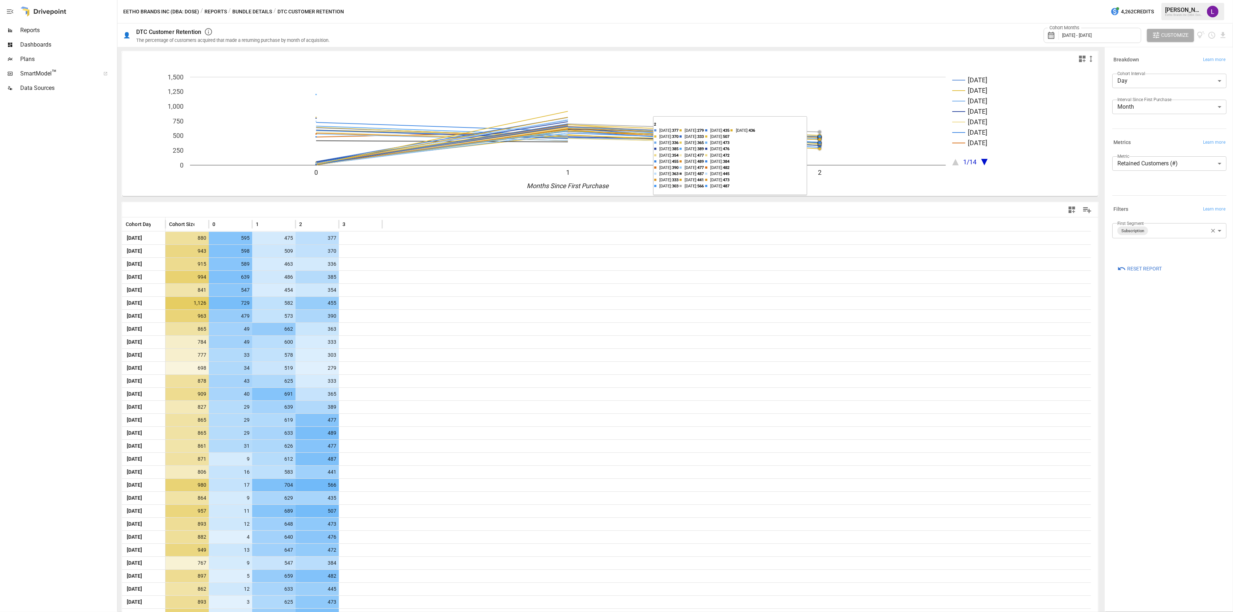 The height and width of the screenshot is (612, 1233). What do you see at coordinates (275, 277) in the screenshot?
I see `span: 486` at bounding box center [275, 277].